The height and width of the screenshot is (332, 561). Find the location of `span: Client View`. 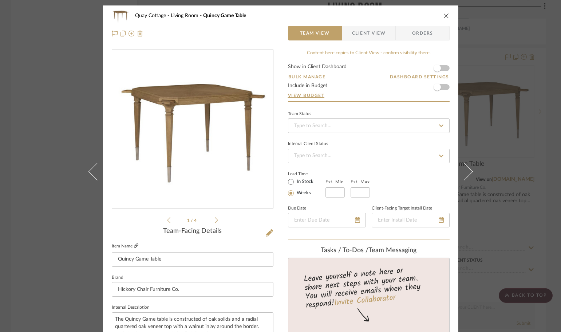

span: Client View is located at coordinates (369, 33).